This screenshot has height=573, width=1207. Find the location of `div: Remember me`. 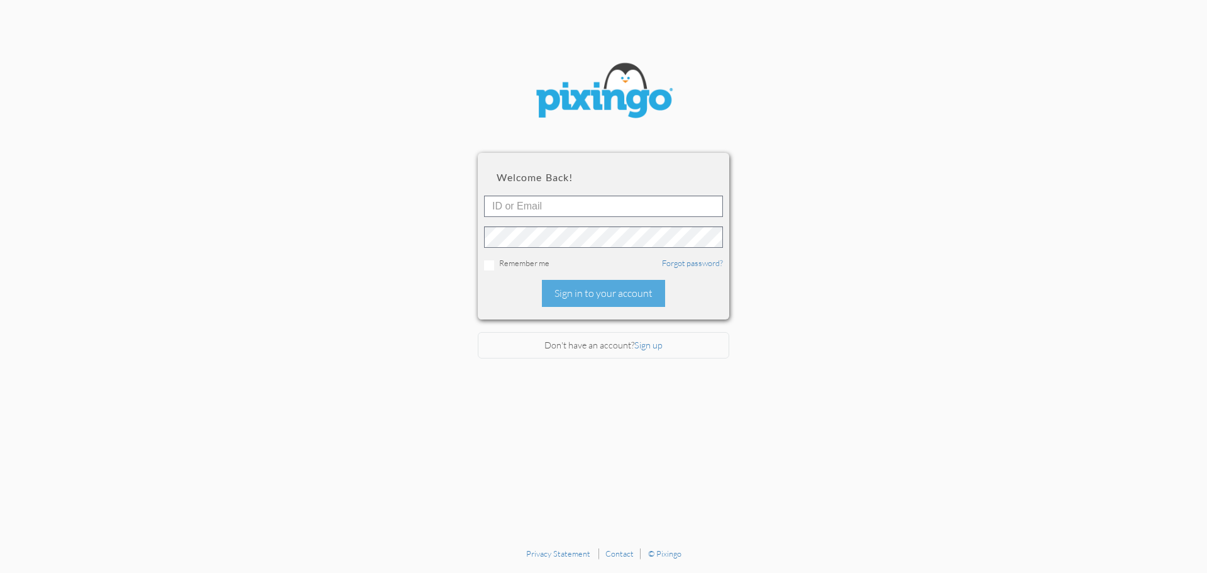

div: Remember me is located at coordinates (603, 263).